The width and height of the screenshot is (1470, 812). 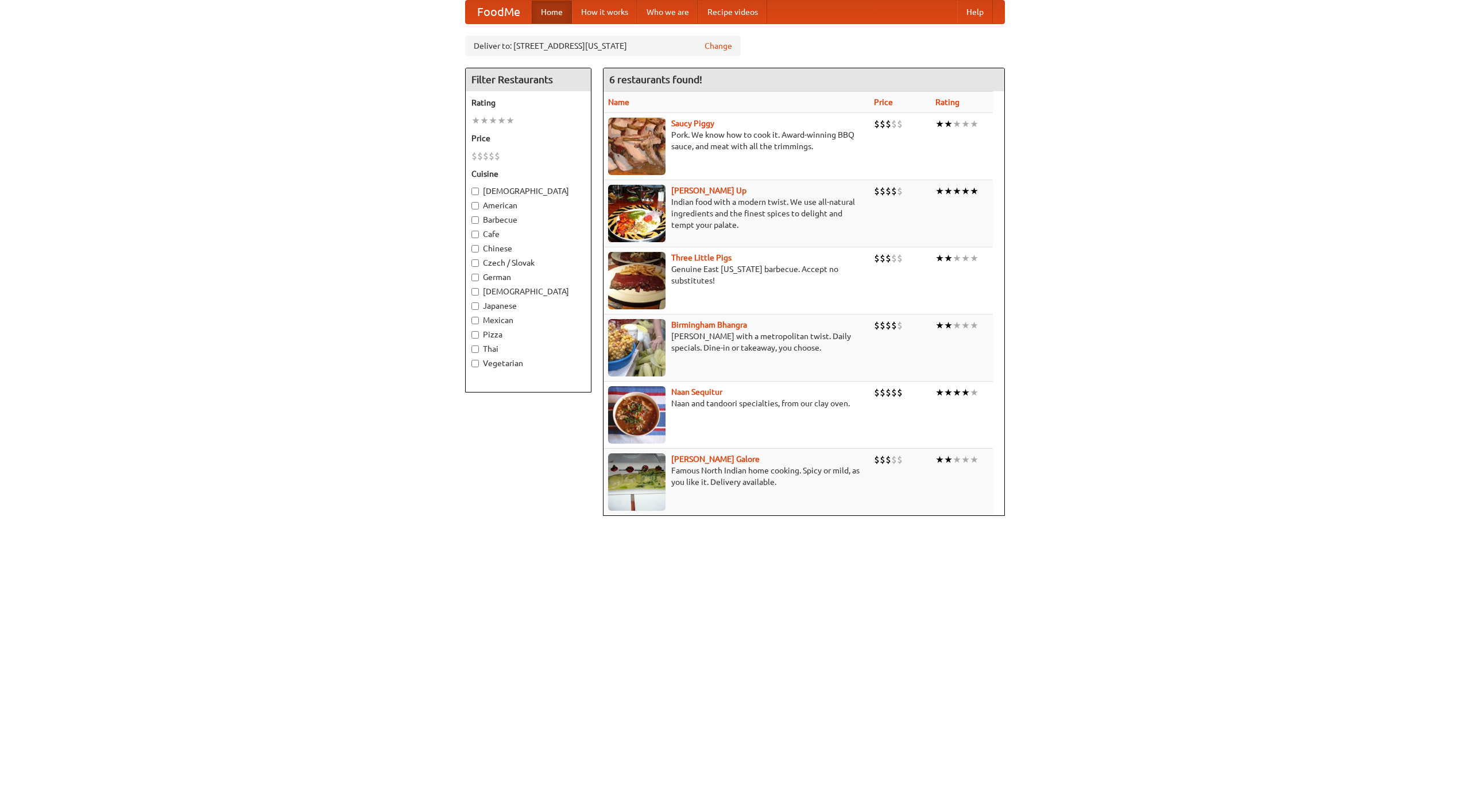 What do you see at coordinates (552, 13) in the screenshot?
I see `a: Home` at bounding box center [552, 13].